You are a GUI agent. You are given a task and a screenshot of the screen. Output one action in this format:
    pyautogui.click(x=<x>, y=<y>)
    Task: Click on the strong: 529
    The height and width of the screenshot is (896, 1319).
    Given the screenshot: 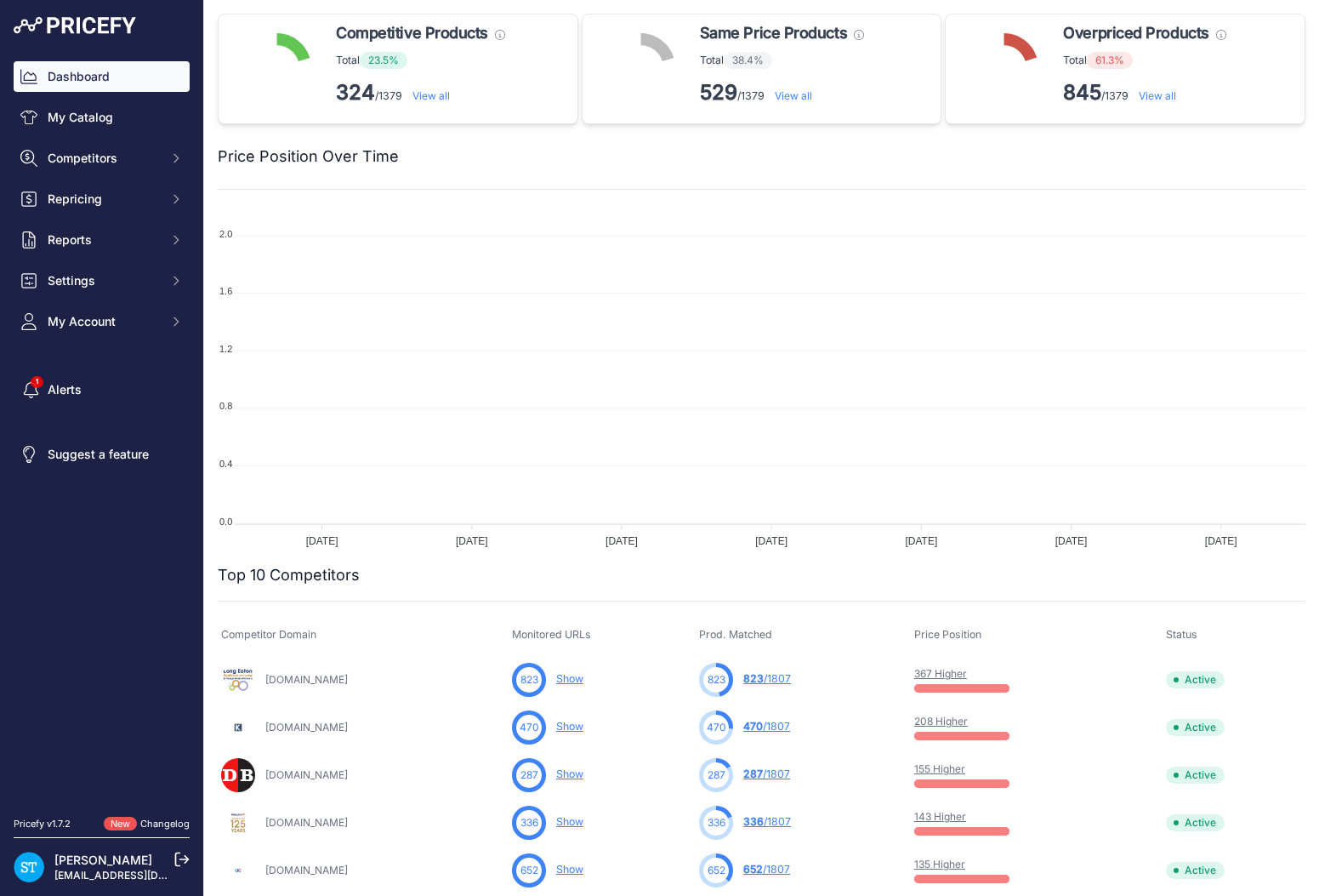 What is the action you would take?
    pyautogui.click(x=719, y=92)
    